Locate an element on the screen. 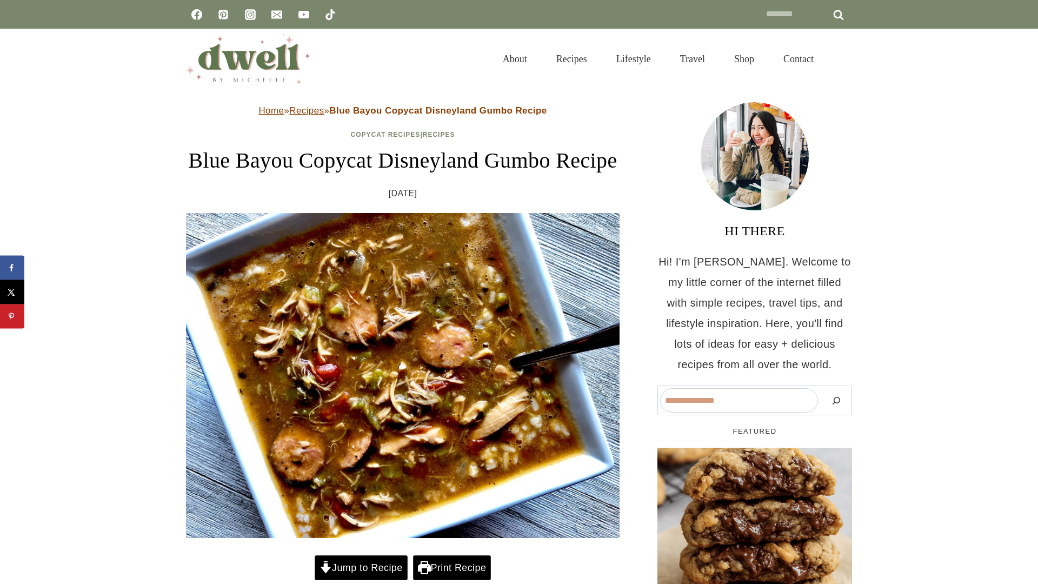 The width and height of the screenshot is (1038, 584). a: Print Recipe is located at coordinates (452, 568).